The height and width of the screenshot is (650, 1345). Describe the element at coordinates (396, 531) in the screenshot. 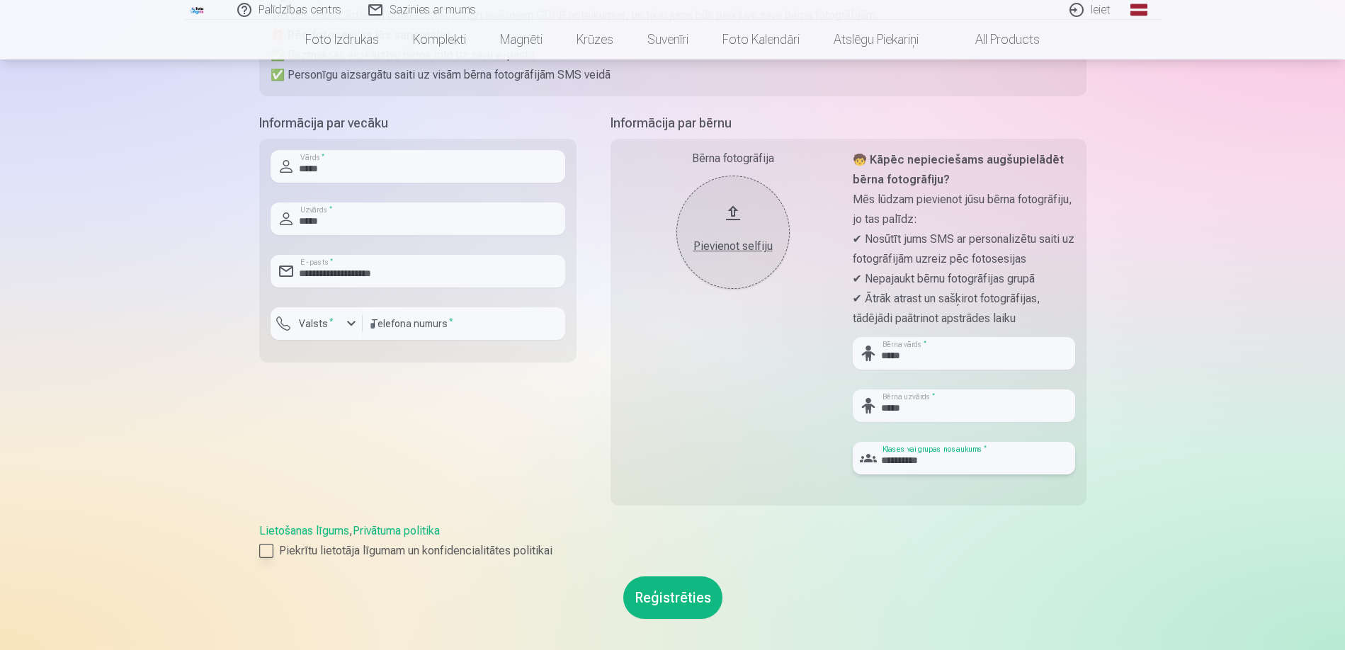

I see `a: Privātuma politika` at that location.